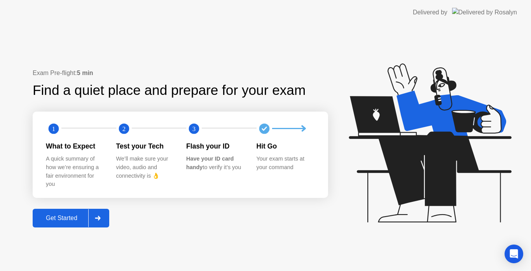 This screenshot has width=531, height=271. Describe the element at coordinates (285, 163) in the screenshot. I see `div: Your exam starts at your command` at that location.